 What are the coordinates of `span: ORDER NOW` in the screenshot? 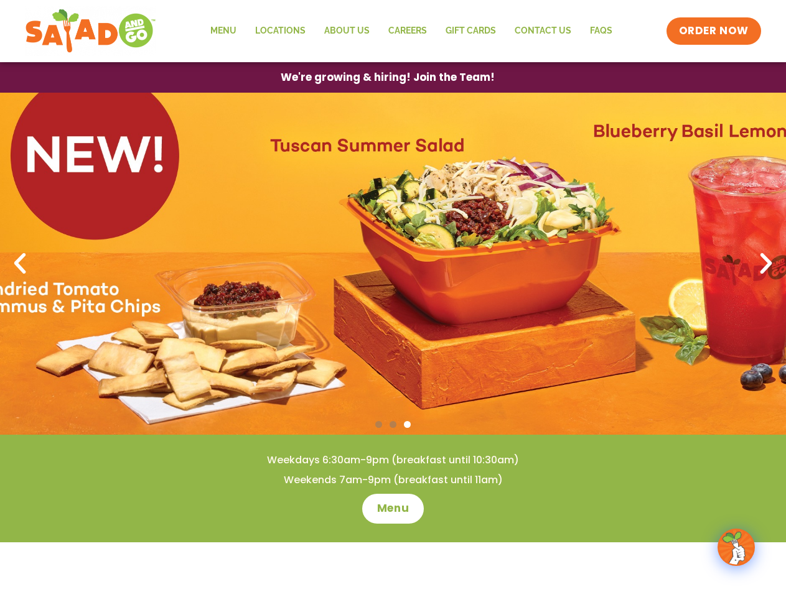 It's located at (713, 31).